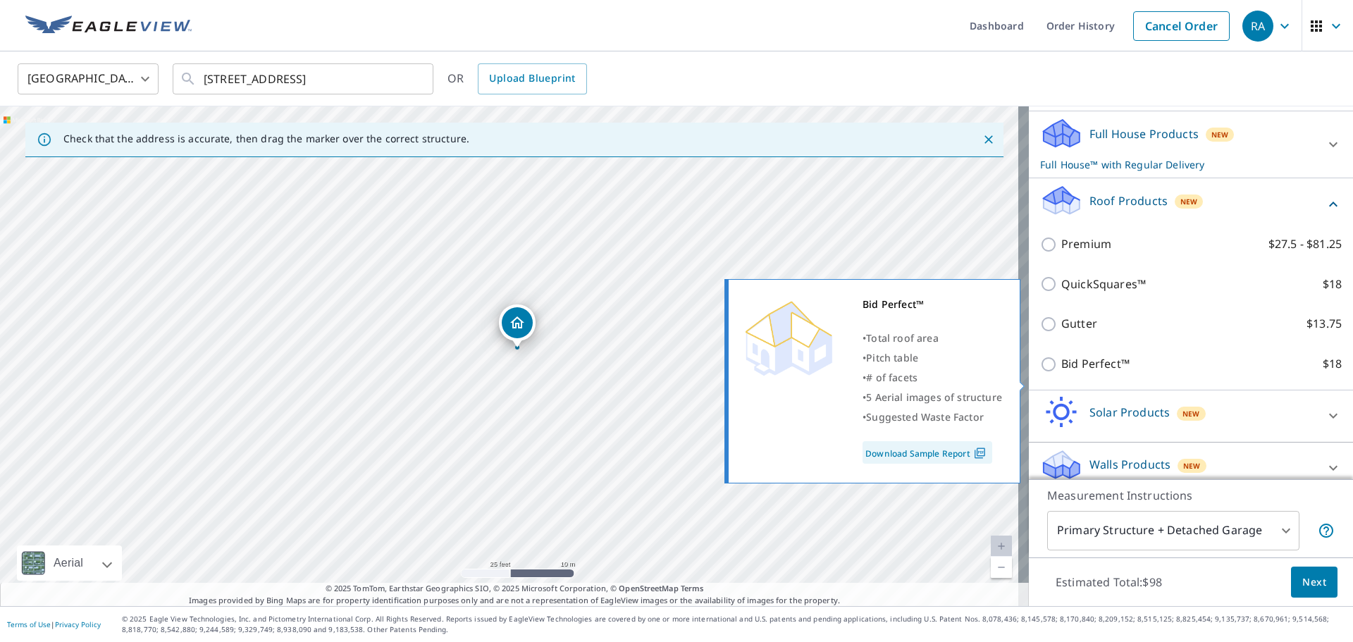  What do you see at coordinates (1128, 201) in the screenshot?
I see `p: Roof Products` at bounding box center [1128, 201].